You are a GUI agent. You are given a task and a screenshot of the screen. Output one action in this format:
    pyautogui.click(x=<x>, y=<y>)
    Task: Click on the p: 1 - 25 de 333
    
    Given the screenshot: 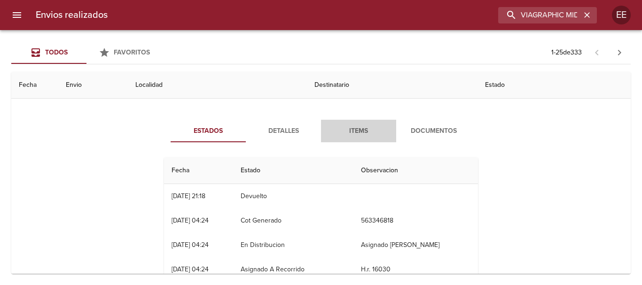 What is the action you would take?
    pyautogui.click(x=567, y=53)
    